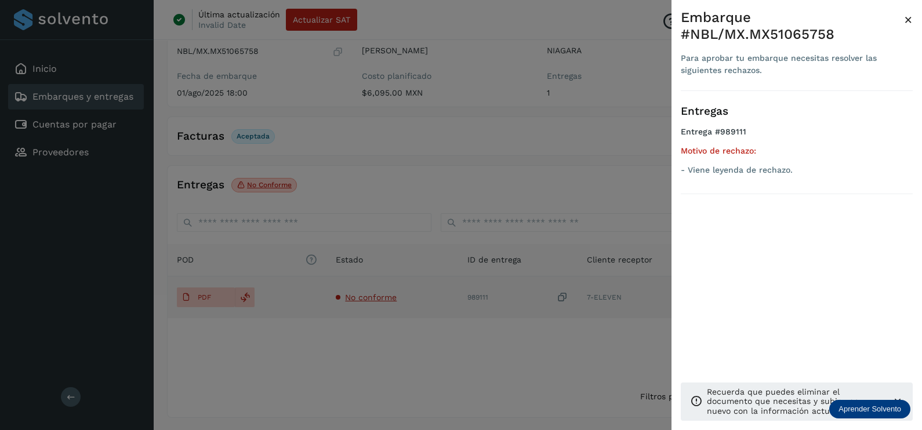 The image size is (922, 430). What do you see at coordinates (797, 151) in the screenshot?
I see `h5: Motivo de rechazo:` at bounding box center [797, 151].